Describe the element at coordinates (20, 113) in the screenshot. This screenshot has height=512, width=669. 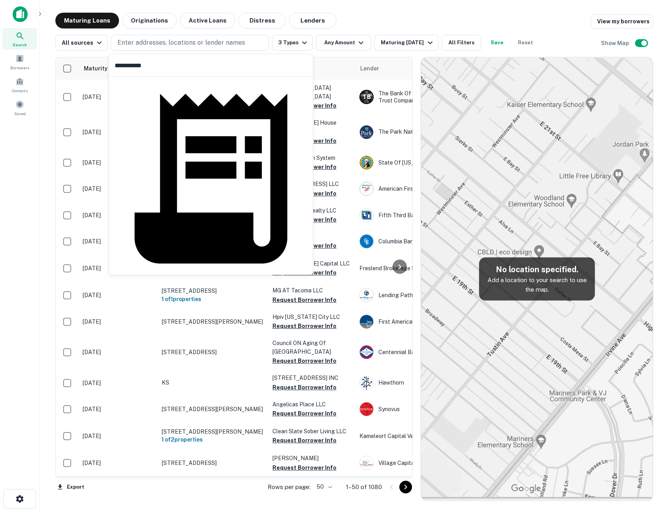
I see `span: Saved` at that location.